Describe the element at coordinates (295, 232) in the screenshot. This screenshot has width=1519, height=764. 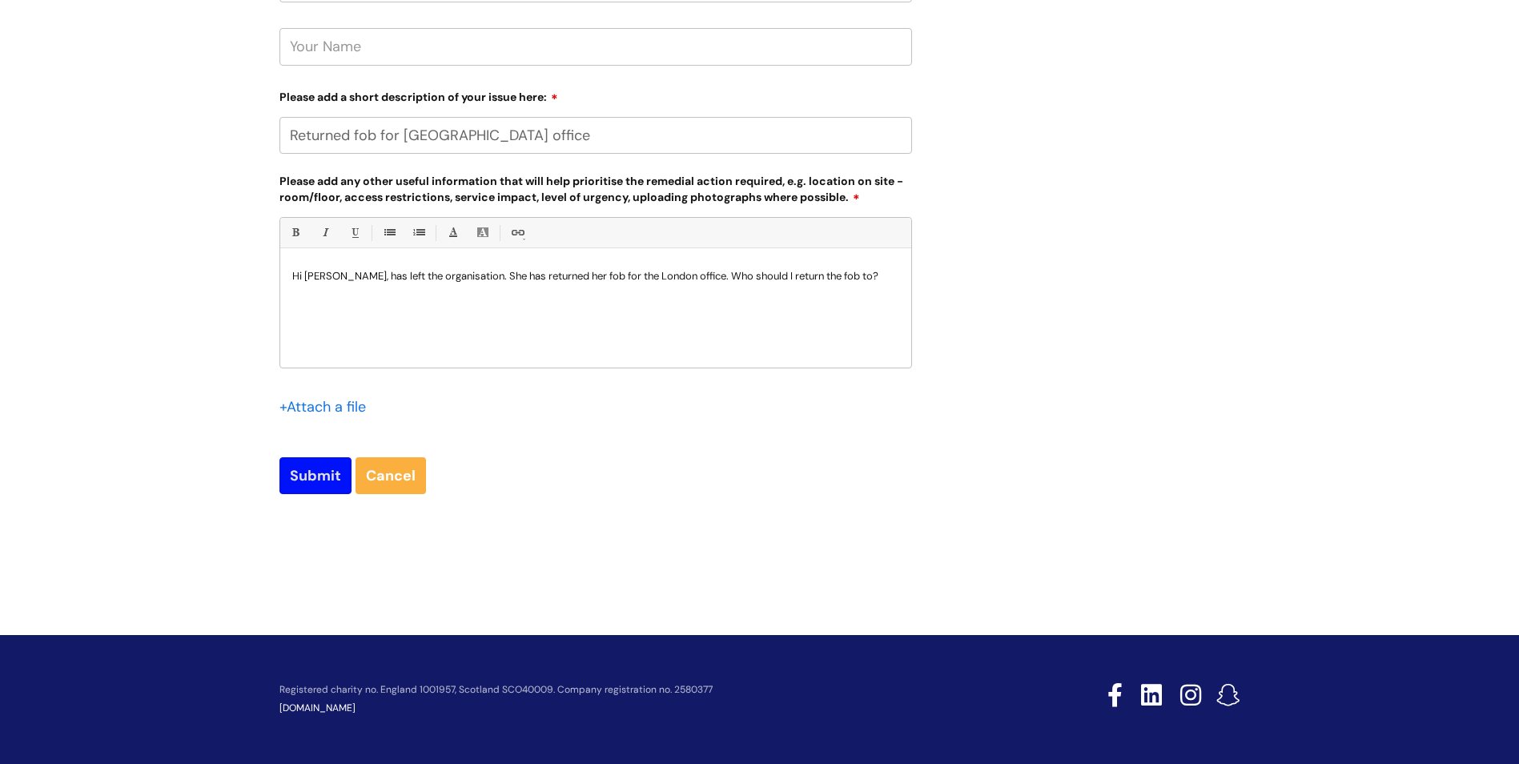
I see `a: Bold (Ctrl-B)` at that location.